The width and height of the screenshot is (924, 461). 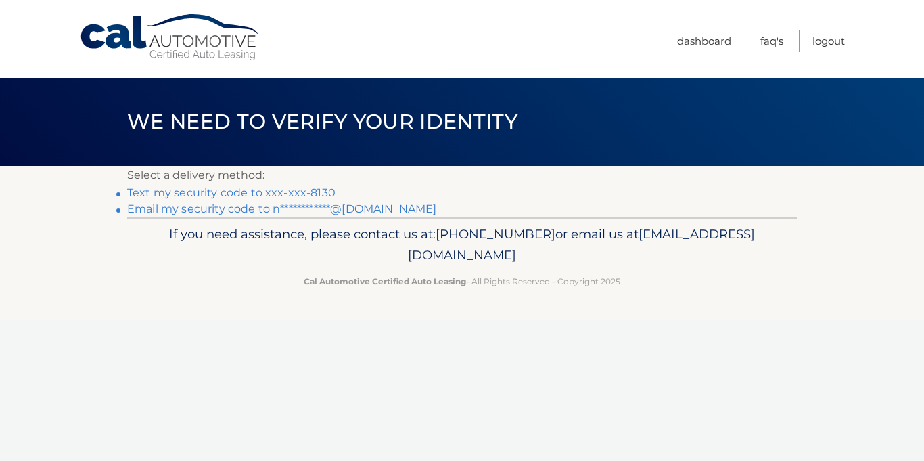 What do you see at coordinates (704, 41) in the screenshot?
I see `a: Dashboard` at bounding box center [704, 41].